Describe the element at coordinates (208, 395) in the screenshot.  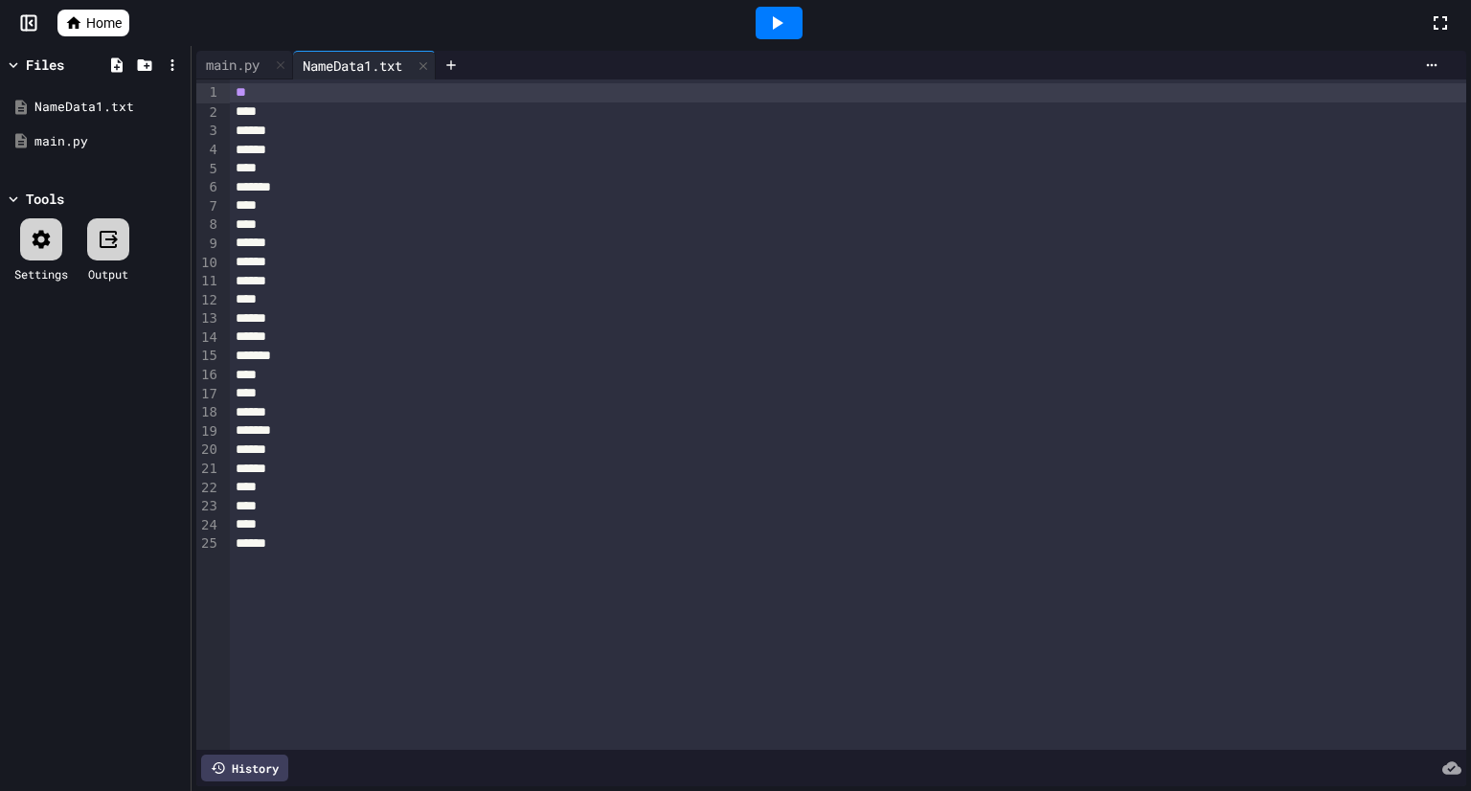
I see `div: 17` at that location.